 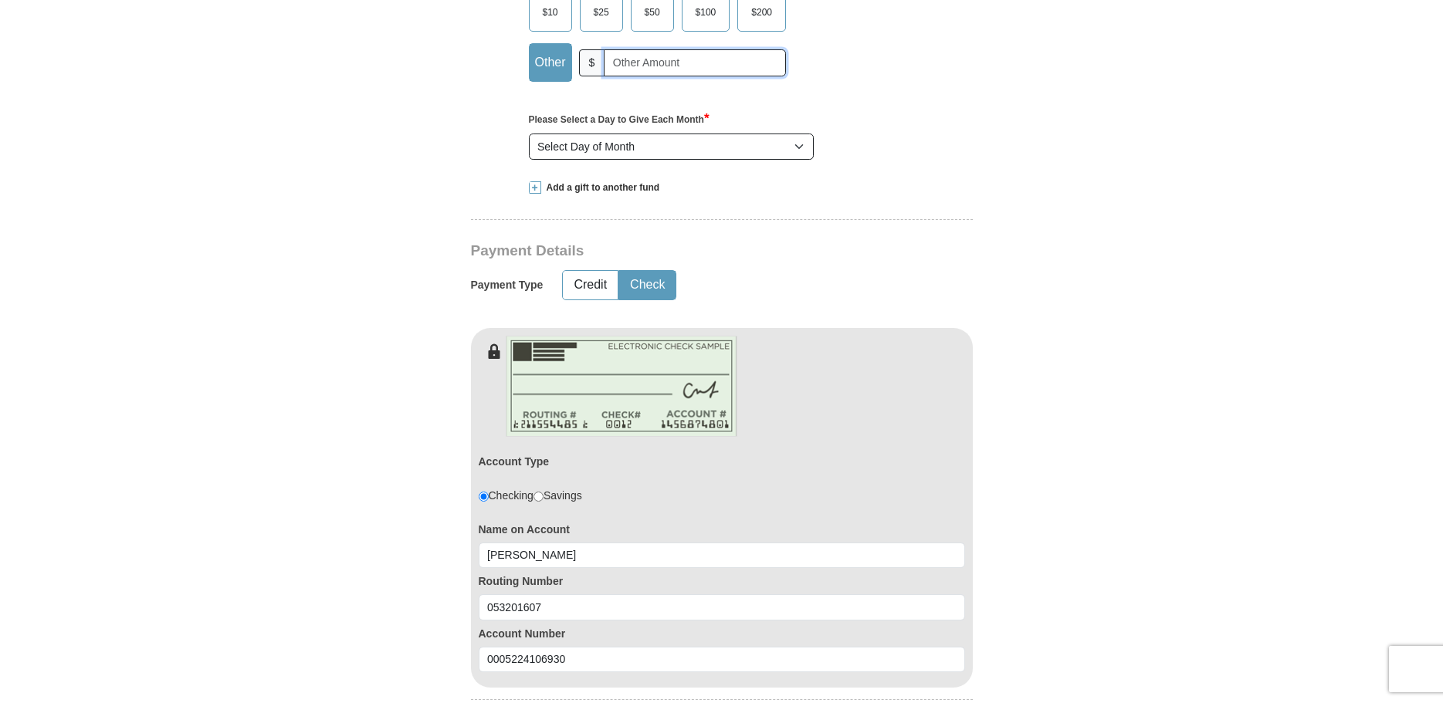 What do you see at coordinates (761, 12) in the screenshot?
I see `span: $200` at bounding box center [761, 12].